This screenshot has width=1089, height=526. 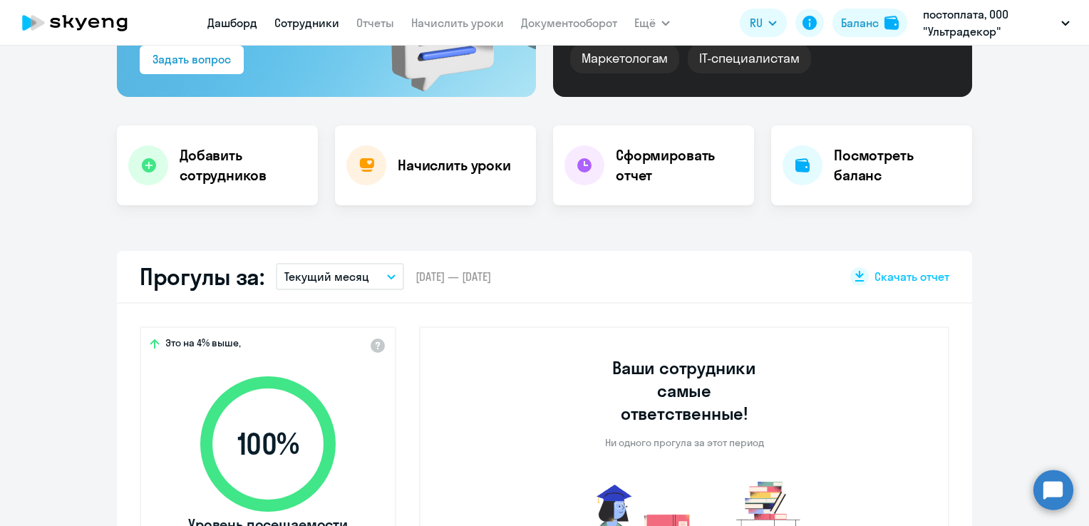 I want to click on a: Документооборот, so click(x=569, y=23).